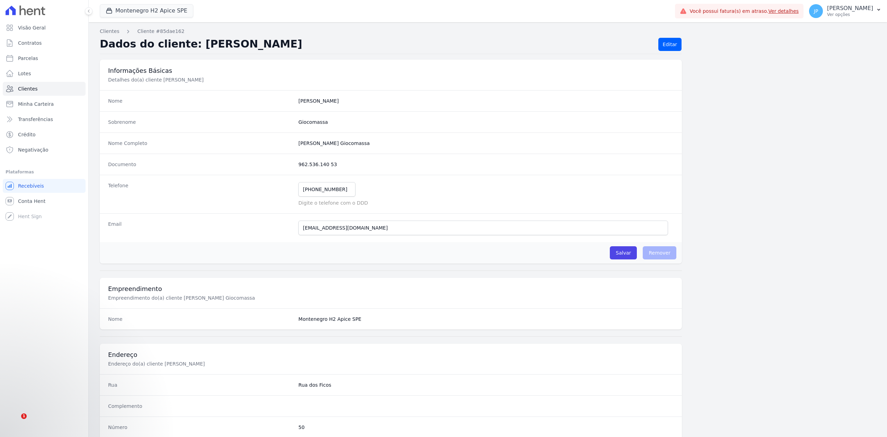 Image resolution: width=887 pixels, height=437 pixels. Describe the element at coordinates (33, 150) in the screenshot. I see `span: Negativação` at that location.